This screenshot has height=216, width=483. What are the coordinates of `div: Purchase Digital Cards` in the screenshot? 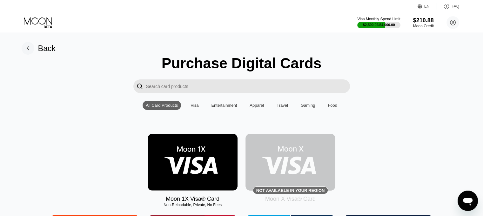 It's located at (241, 63).